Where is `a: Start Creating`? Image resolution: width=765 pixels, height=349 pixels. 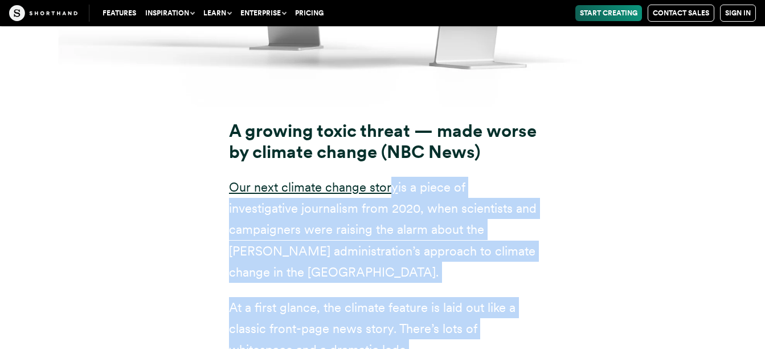
a: Start Creating is located at coordinates (608, 13).